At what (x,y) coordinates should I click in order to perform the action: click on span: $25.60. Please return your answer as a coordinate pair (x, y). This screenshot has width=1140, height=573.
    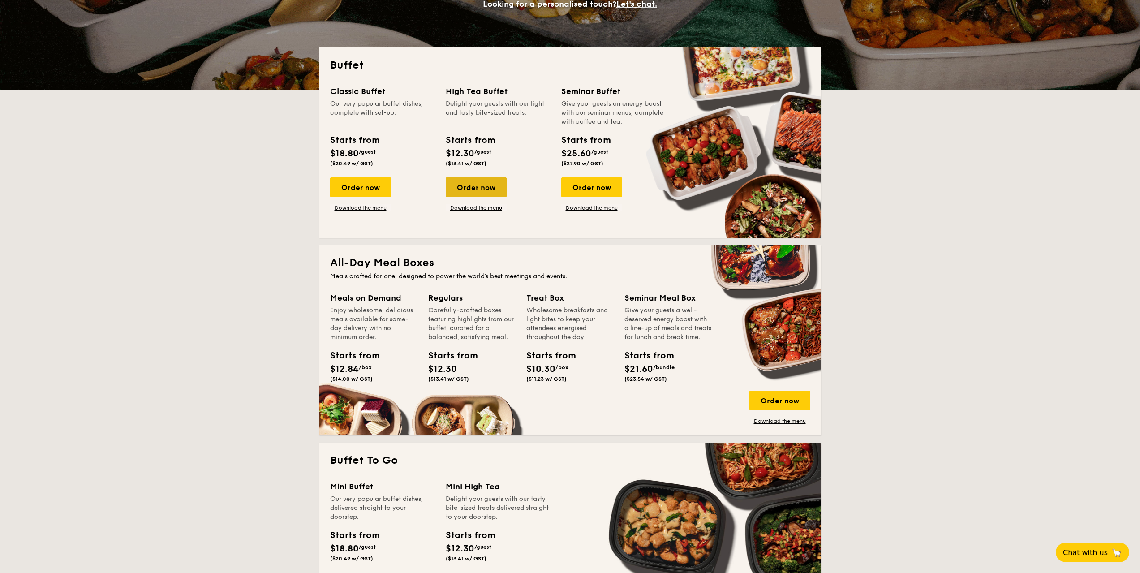
    Looking at the image, I should click on (576, 154).